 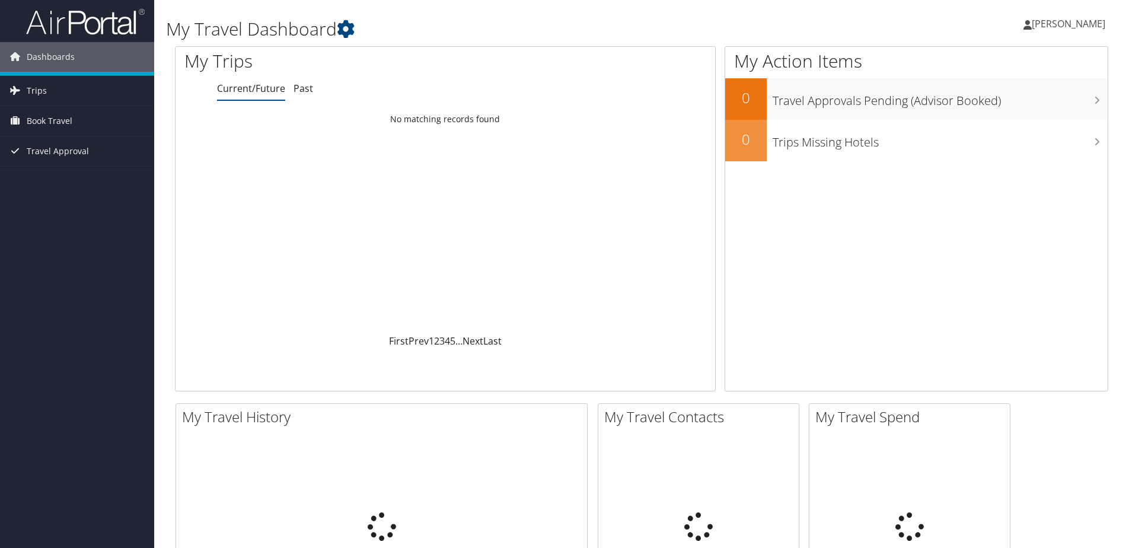 What do you see at coordinates (445, 119) in the screenshot?
I see `td: No matching records found` at bounding box center [445, 119].